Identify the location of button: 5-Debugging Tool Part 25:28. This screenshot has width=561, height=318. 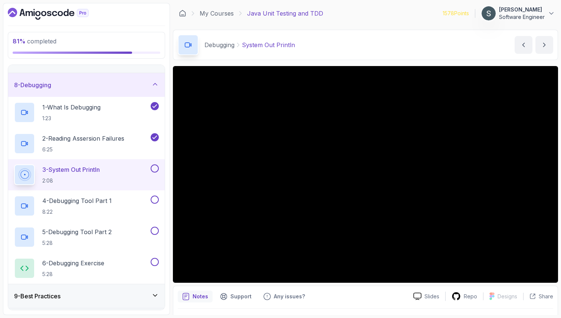
(86, 237).